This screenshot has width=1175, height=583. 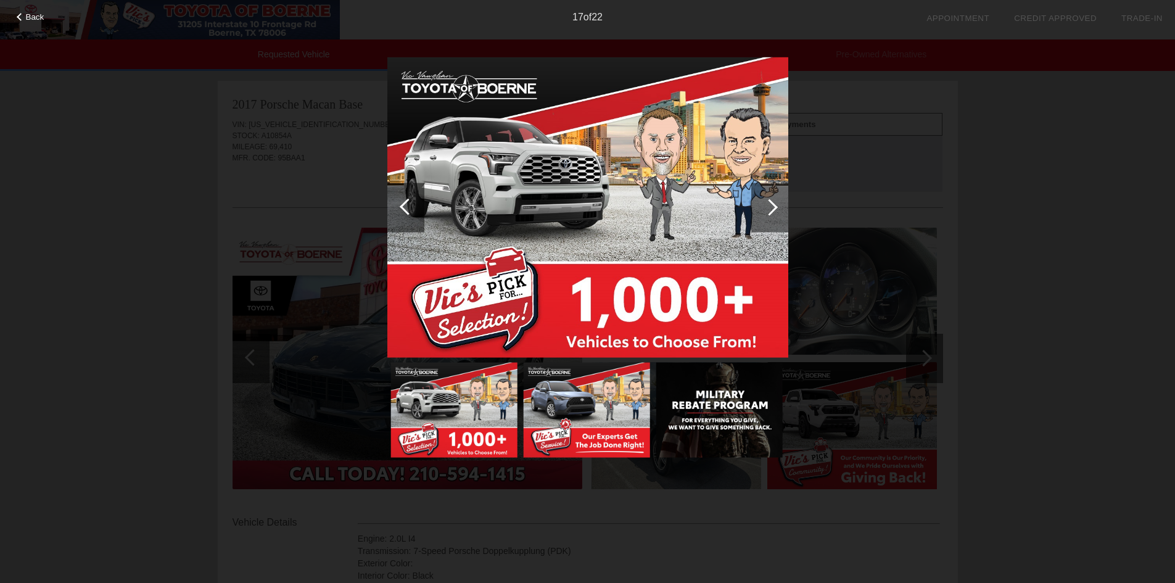 What do you see at coordinates (578, 17) in the screenshot?
I see `span: 17` at bounding box center [578, 17].